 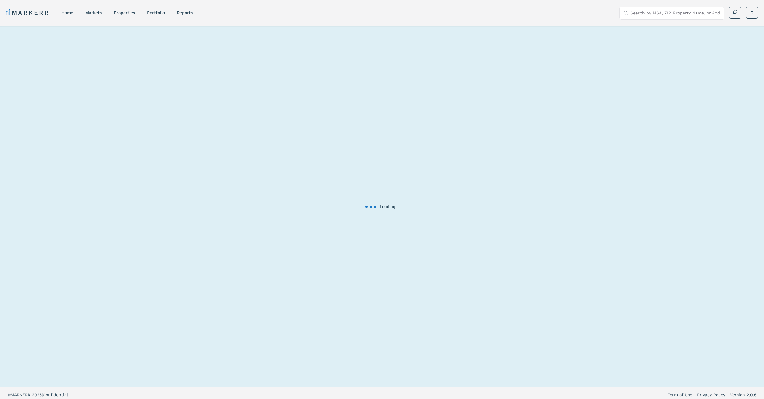 What do you see at coordinates (711, 394) in the screenshot?
I see `a: Privacy Policy` at bounding box center [711, 394].